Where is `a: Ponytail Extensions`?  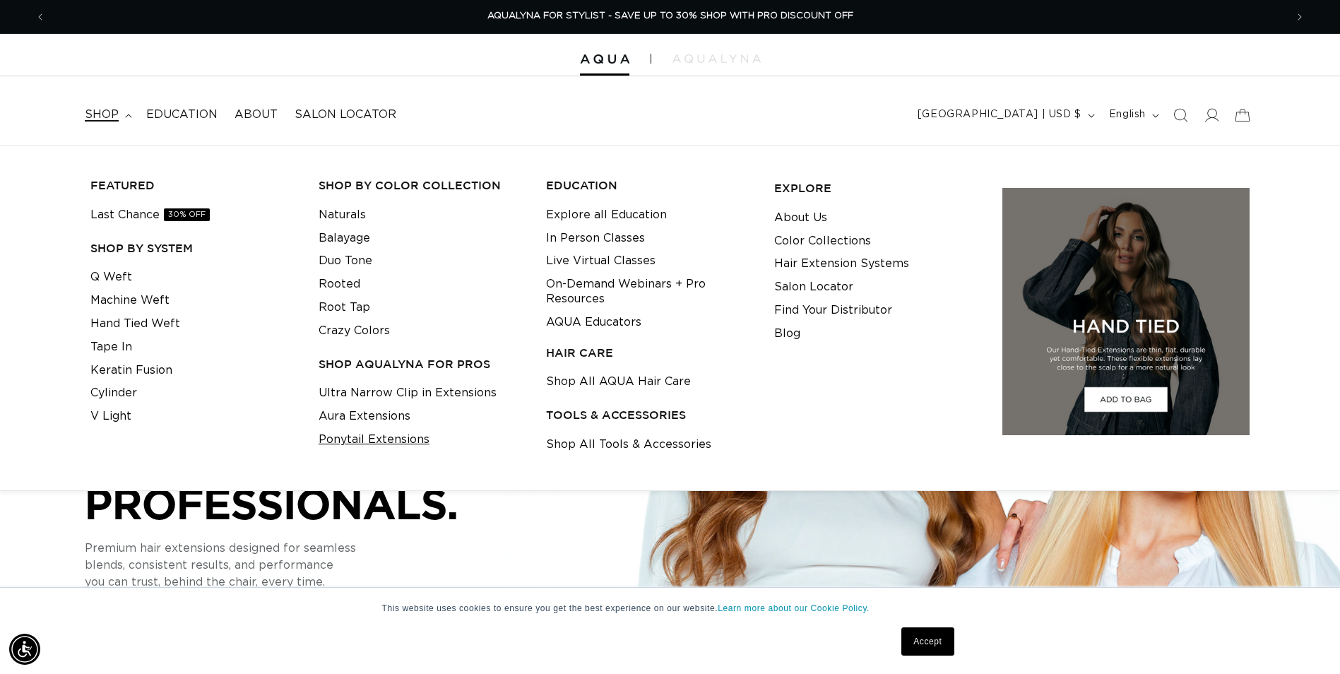 a: Ponytail Extensions is located at coordinates (374, 439).